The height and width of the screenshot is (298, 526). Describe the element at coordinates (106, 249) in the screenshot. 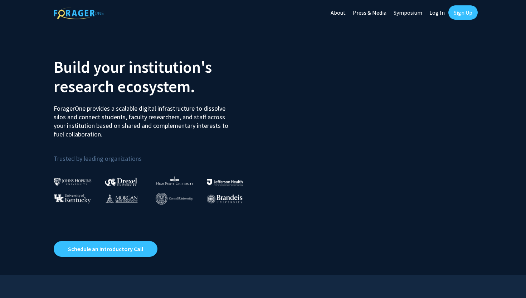

I see `a: Opens in a new tab` at that location.